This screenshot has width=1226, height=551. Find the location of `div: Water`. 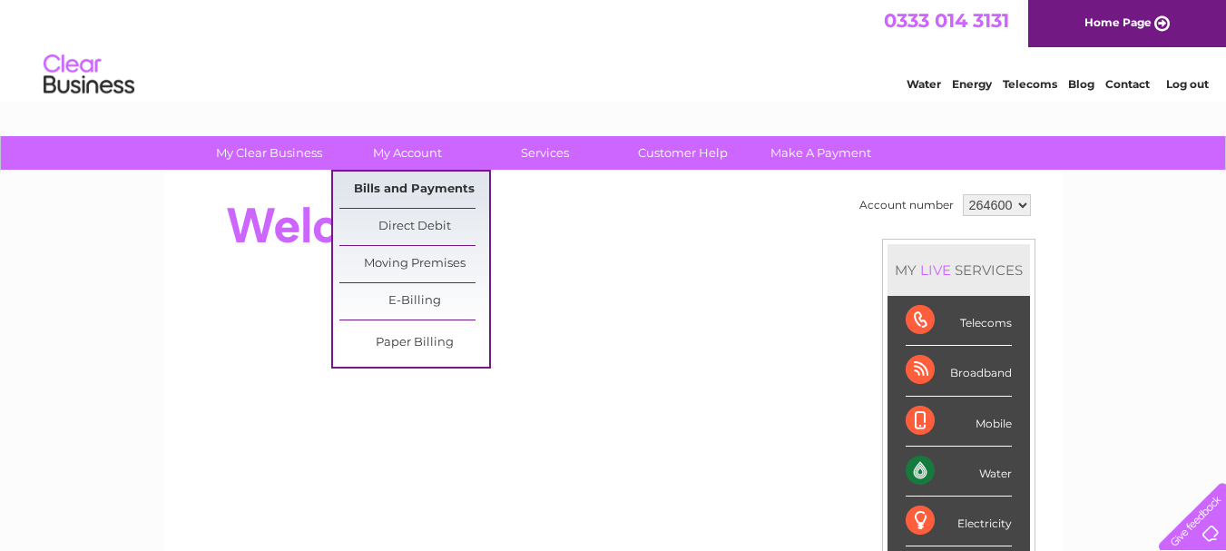

div: Water is located at coordinates (958, 471).